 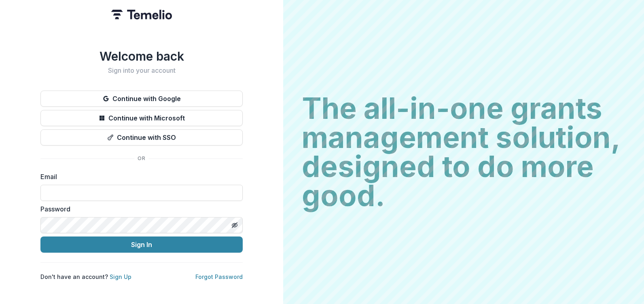 I want to click on button: Sign In, so click(x=141, y=245).